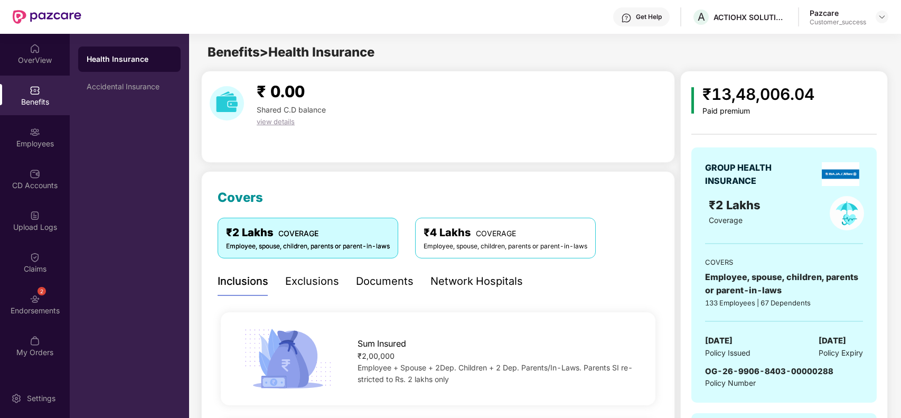 Image resolution: width=901 pixels, height=418 pixels. Describe the element at coordinates (783, 303) in the screenshot. I see `div: 133 Employees | 67 Dependents` at that location.